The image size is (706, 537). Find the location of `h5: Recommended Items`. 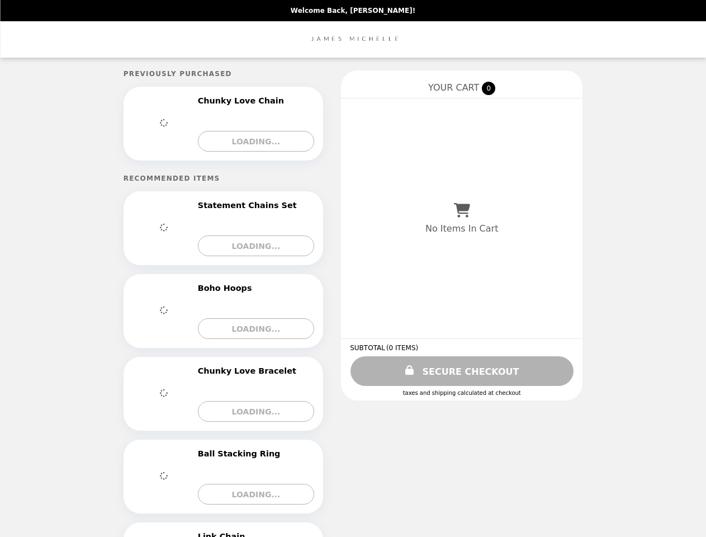

h5: Recommended Items is located at coordinates (223, 178).